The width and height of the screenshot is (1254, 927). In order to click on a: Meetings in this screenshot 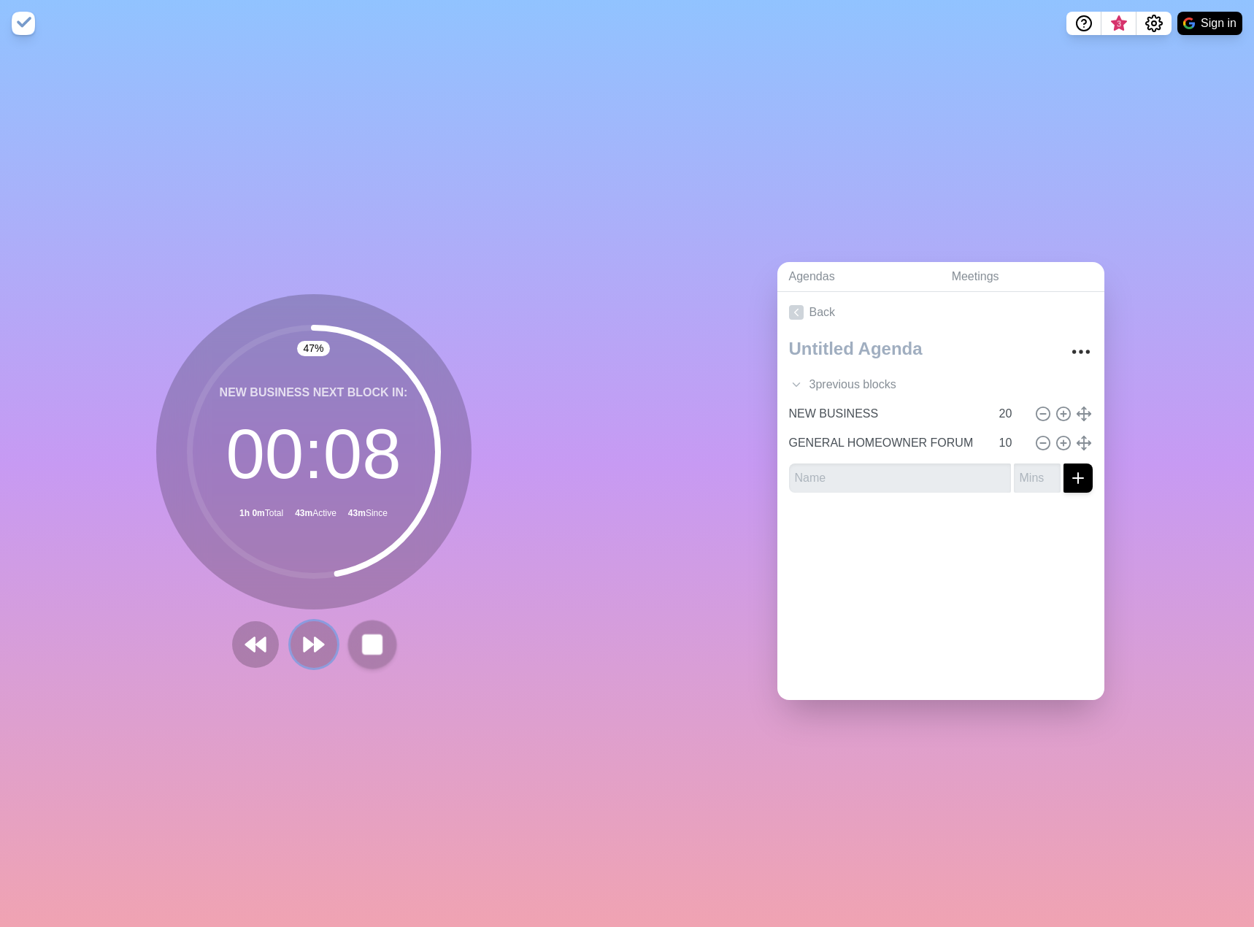, I will do `click(1022, 277)`.